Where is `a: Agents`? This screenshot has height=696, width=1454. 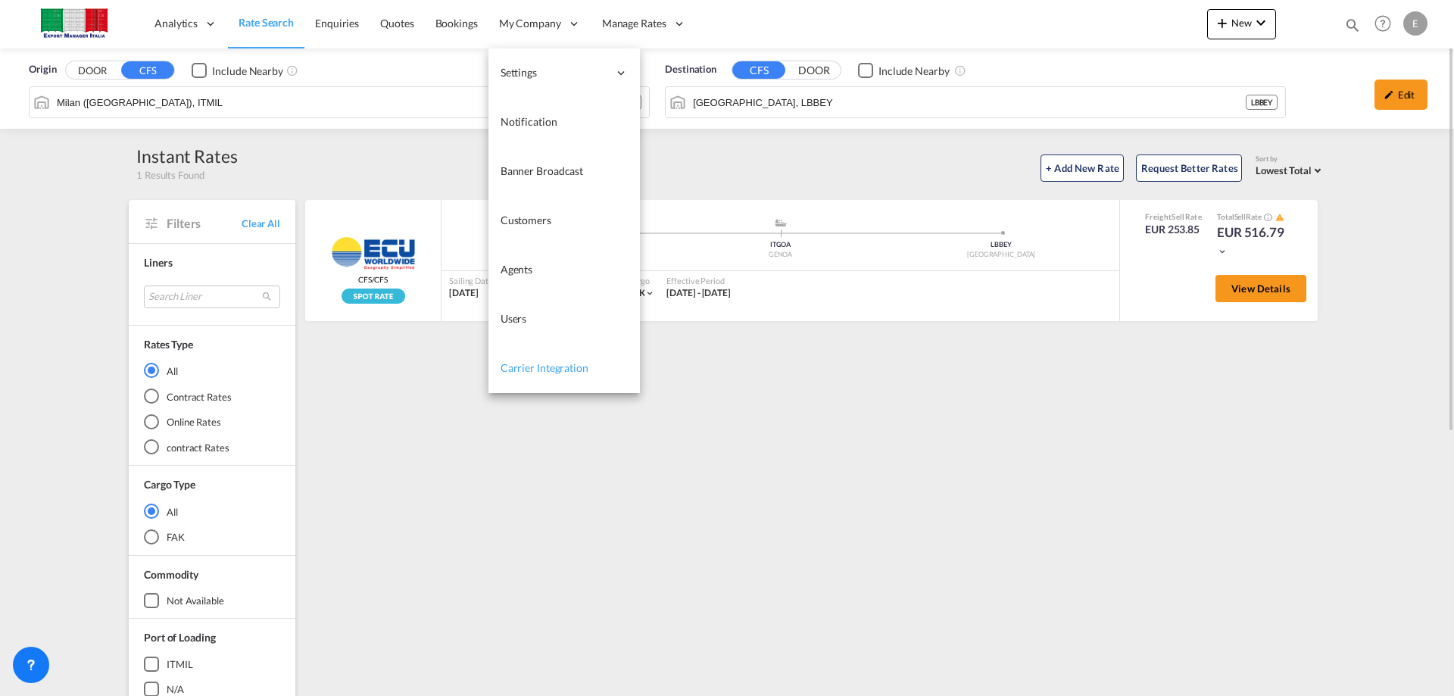
a: Agents is located at coordinates (564, 270).